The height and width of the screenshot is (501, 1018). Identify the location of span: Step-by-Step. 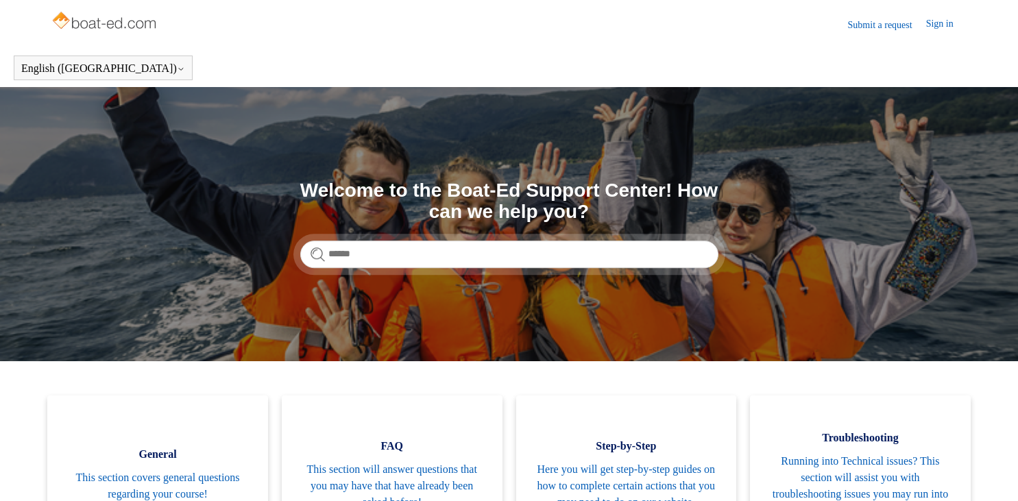
(626, 446).